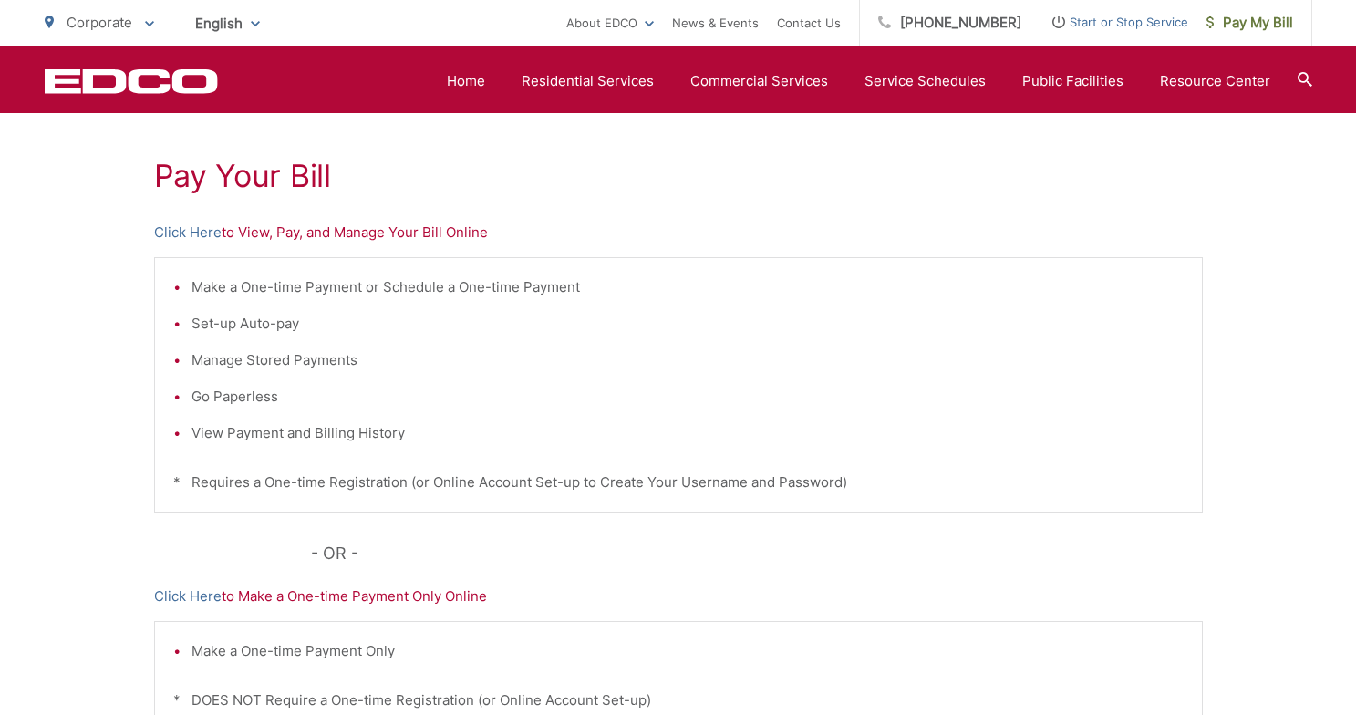  I want to click on p: to Make a One-time Payment Only Online, so click(678, 596).